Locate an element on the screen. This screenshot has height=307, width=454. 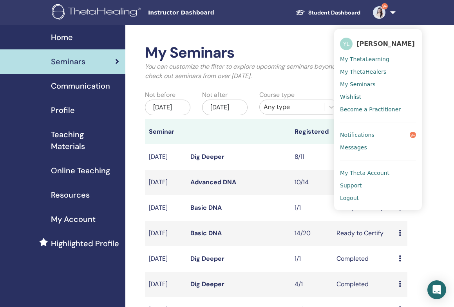
ul: 9+ is located at coordinates (378, 120).